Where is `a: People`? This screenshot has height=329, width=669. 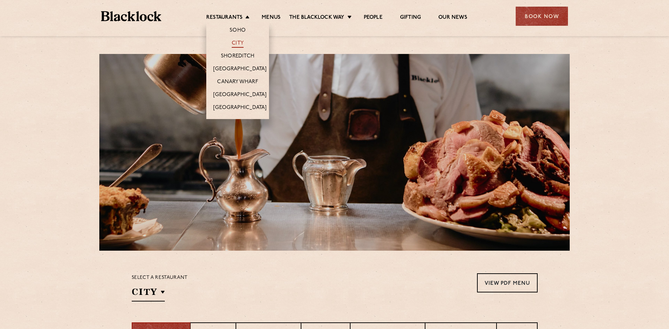 a: People is located at coordinates (373, 18).